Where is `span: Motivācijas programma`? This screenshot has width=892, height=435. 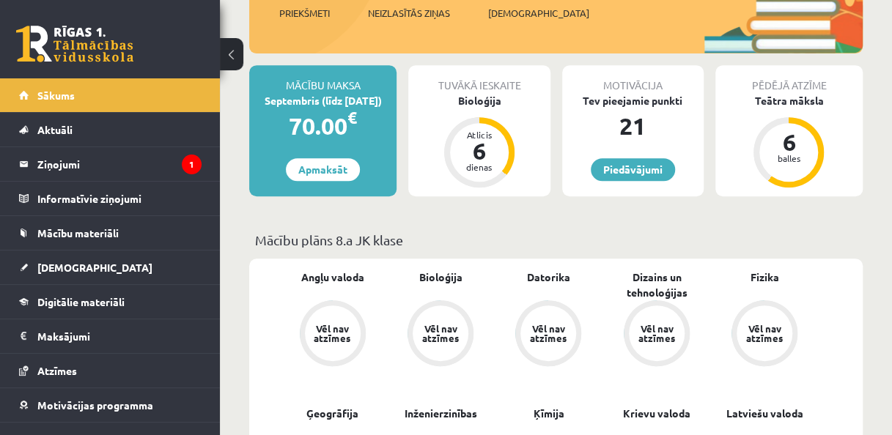 span: Motivācijas programma is located at coordinates (95, 405).